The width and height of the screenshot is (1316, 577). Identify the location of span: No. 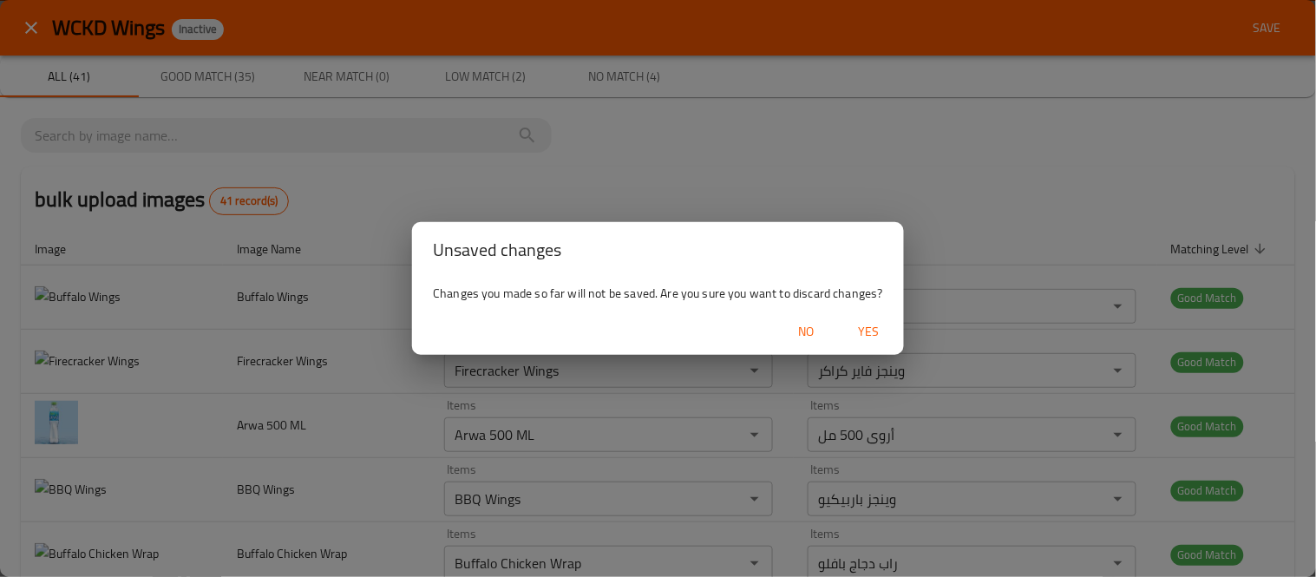
(807, 331).